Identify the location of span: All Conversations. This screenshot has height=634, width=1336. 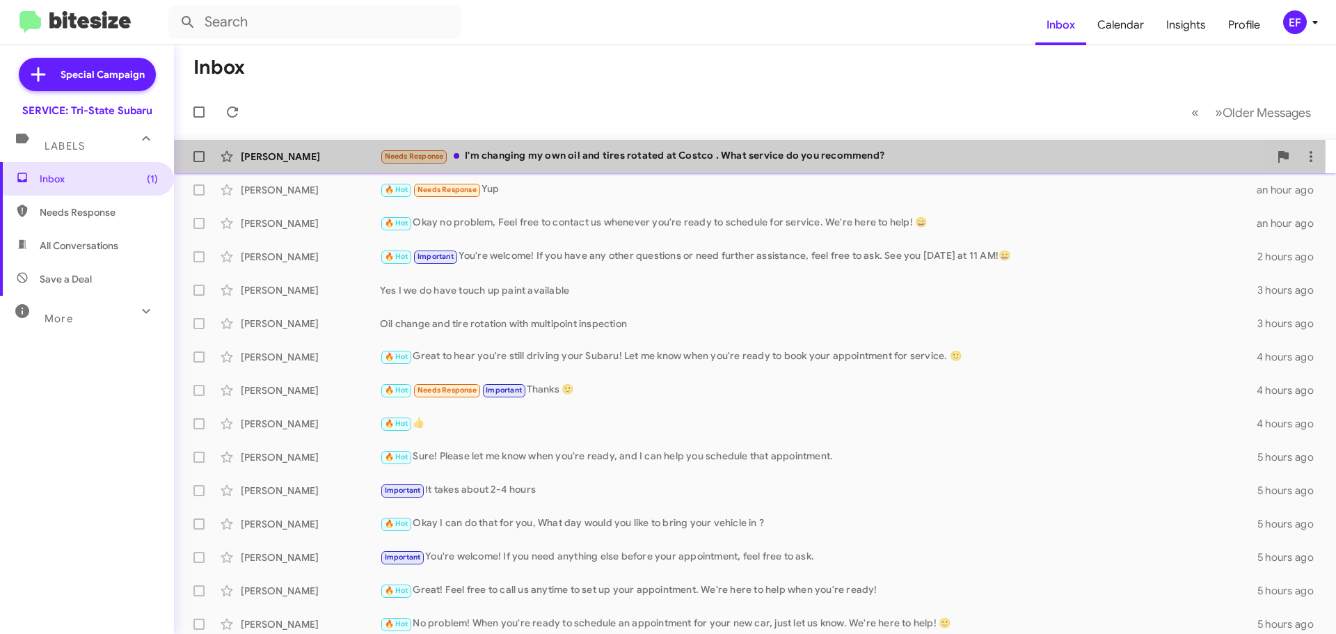
(79, 246).